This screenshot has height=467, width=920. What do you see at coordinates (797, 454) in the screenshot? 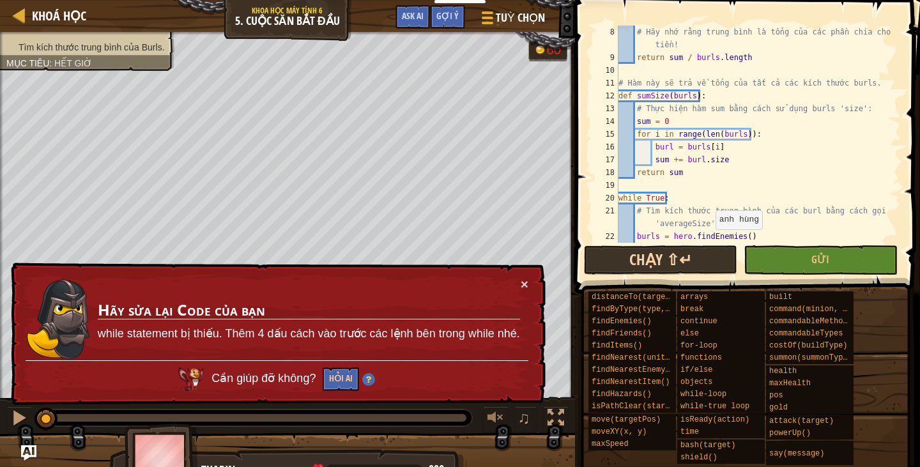
I see `span: say(message)` at bounding box center [797, 454].